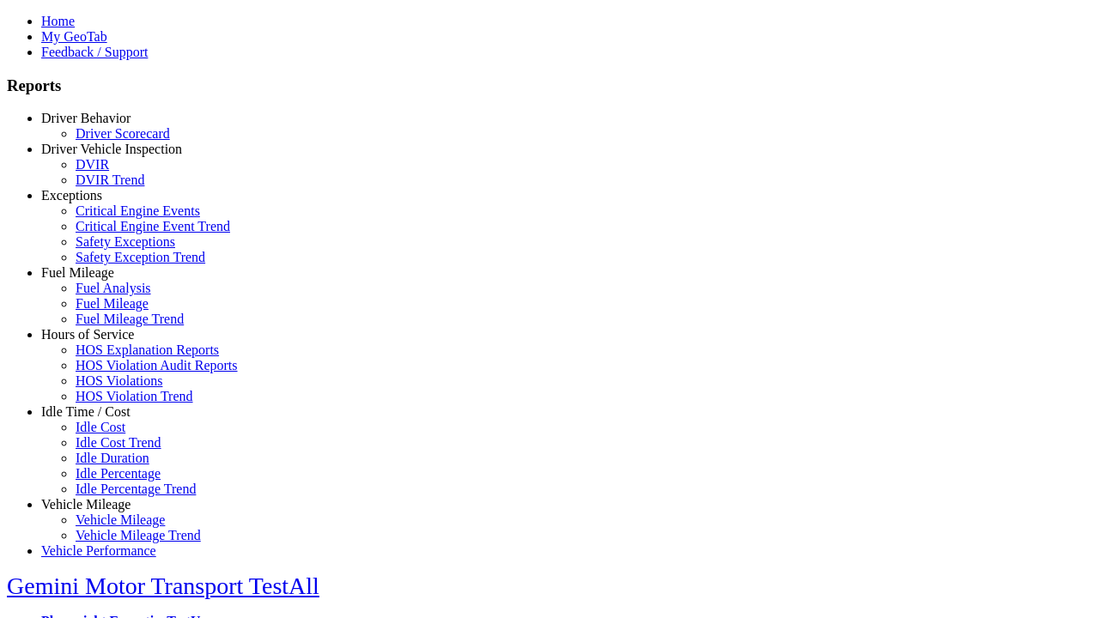 The image size is (1099, 618). Describe the element at coordinates (118, 473) in the screenshot. I see `a: Idle Percentage` at that location.